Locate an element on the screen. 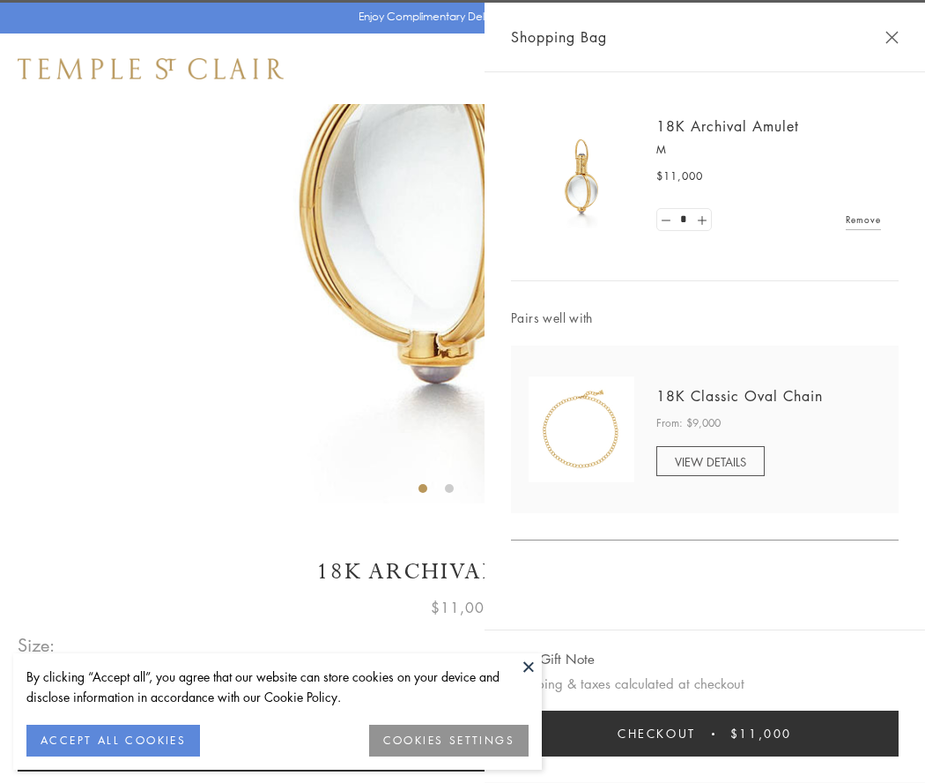  h1: 18K Archival Amulet is located at coordinates (463, 571).